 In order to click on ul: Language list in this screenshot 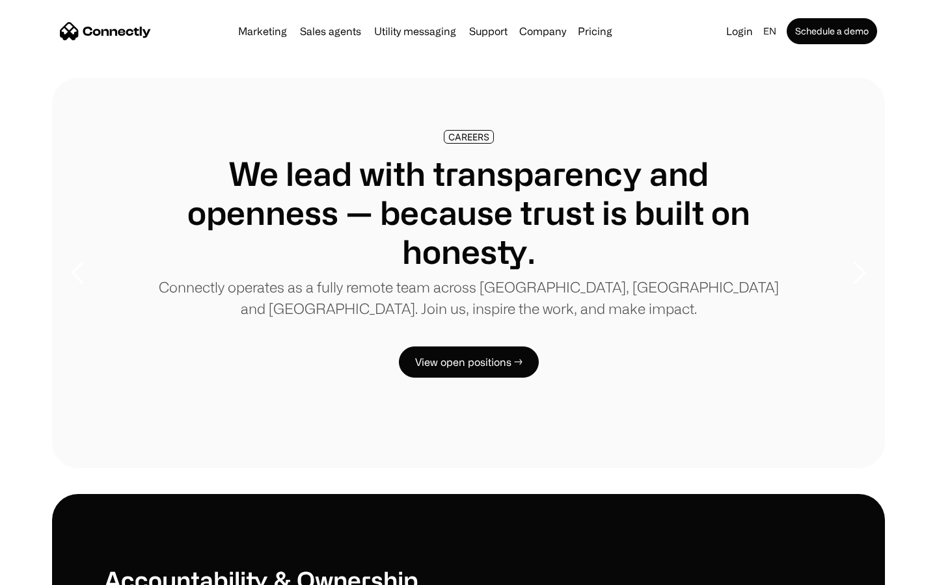, I will do `click(52, 572)`.